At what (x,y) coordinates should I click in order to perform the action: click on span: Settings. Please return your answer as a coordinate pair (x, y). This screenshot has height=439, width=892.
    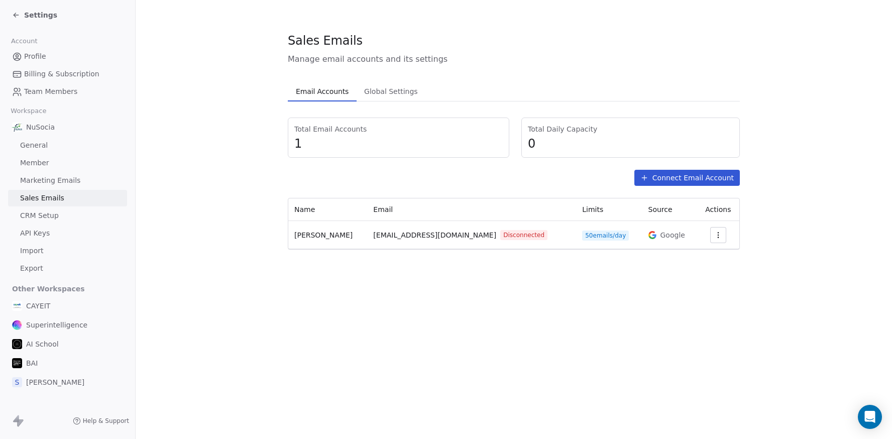
    Looking at the image, I should click on (41, 15).